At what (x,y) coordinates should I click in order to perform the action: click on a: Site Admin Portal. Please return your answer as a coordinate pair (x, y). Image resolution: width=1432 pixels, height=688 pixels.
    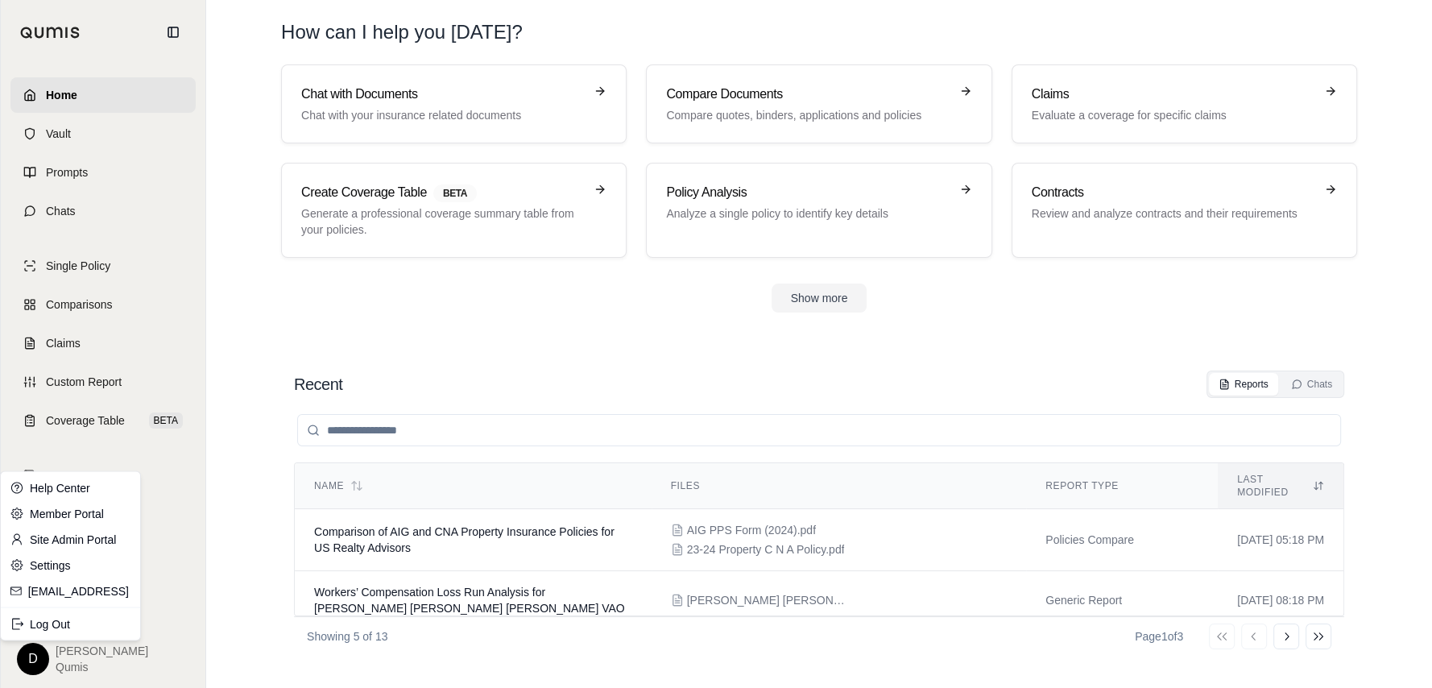
    Looking at the image, I should click on (70, 539).